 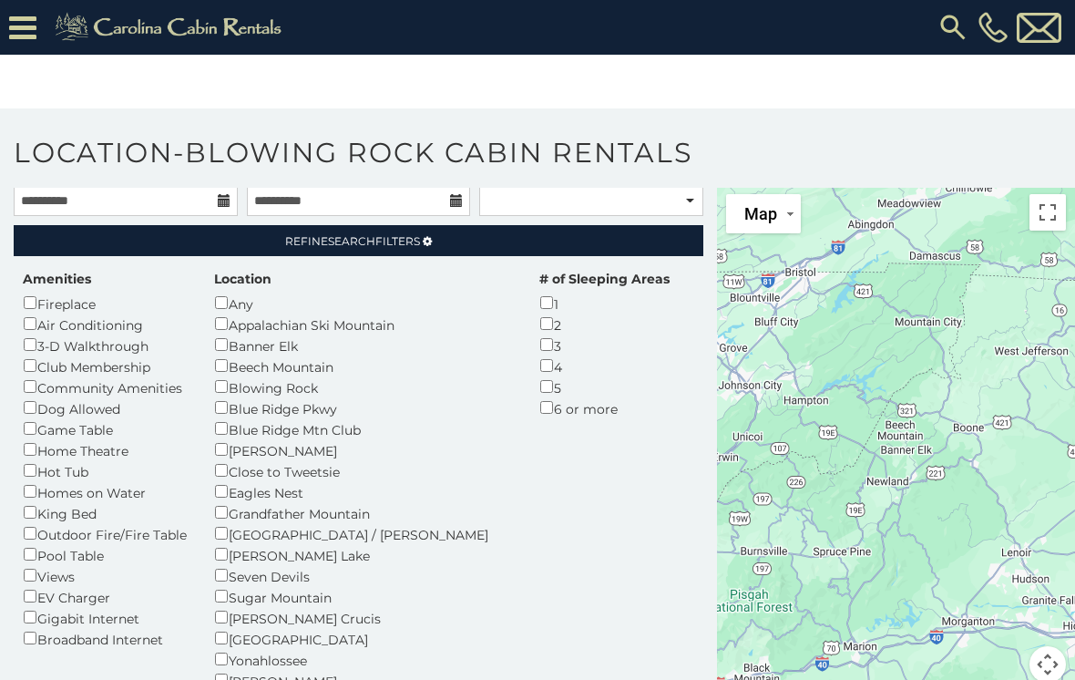 I want to click on div: Blue Ridge Mtn Club, so click(x=363, y=428).